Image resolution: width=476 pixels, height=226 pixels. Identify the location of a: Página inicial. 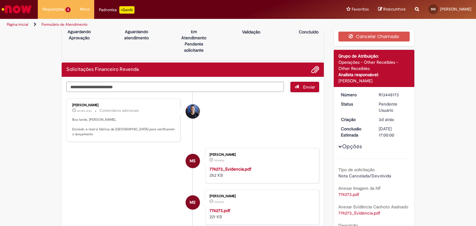
(17, 24).